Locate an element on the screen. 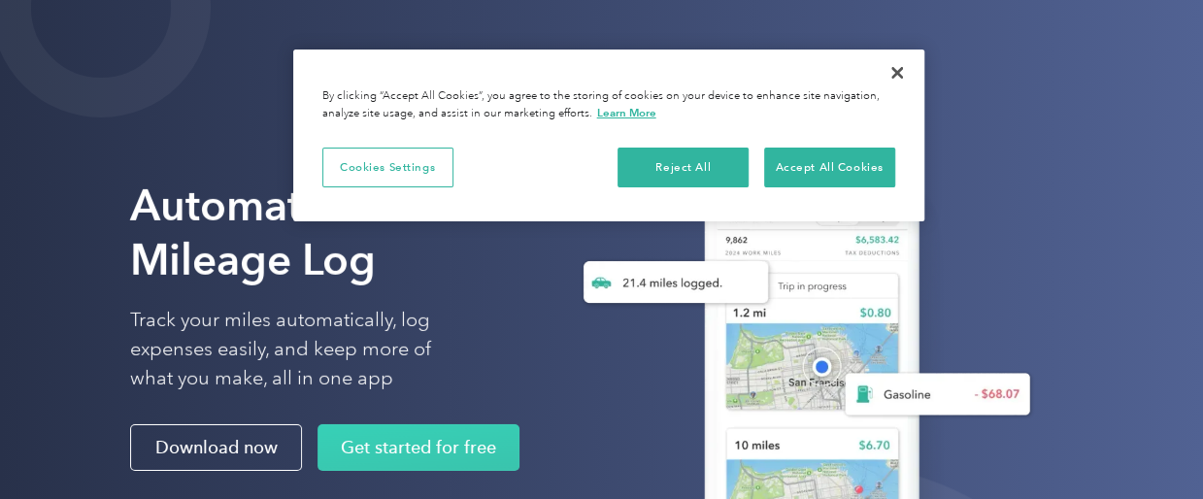 The height and width of the screenshot is (499, 1203). button: Accept All Cookies is located at coordinates (829, 168).